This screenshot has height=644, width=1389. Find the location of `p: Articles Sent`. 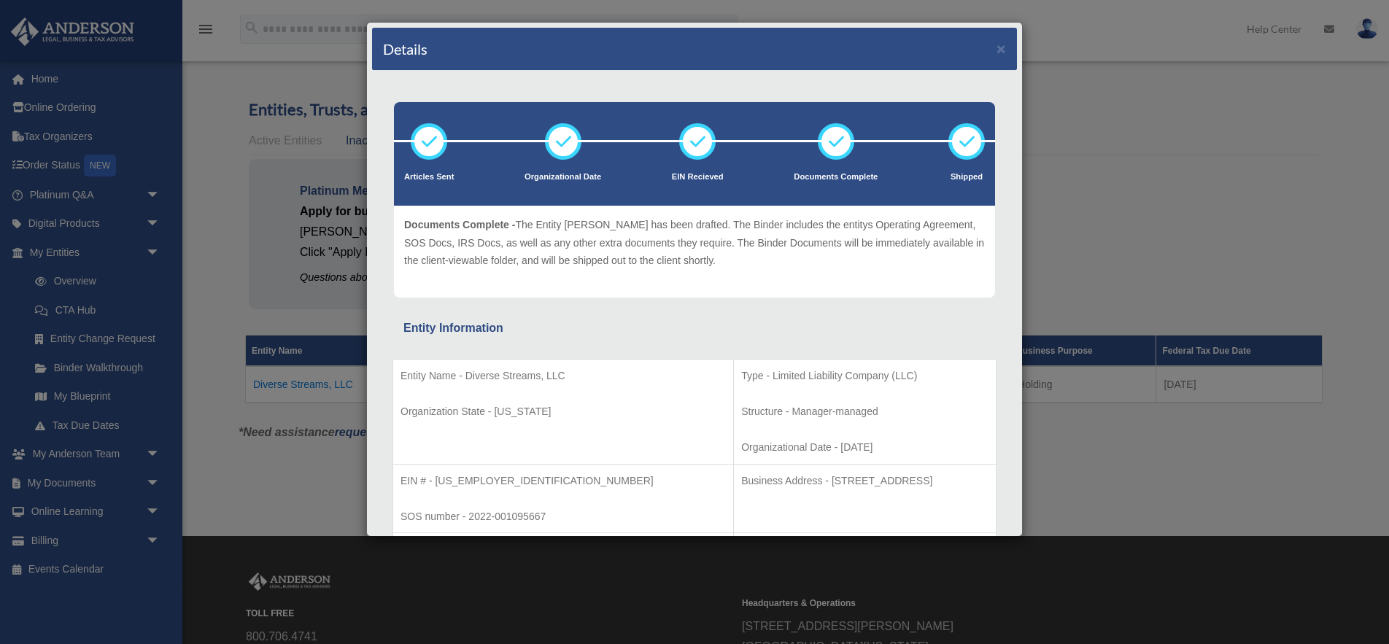

p: Articles Sent is located at coordinates (429, 177).